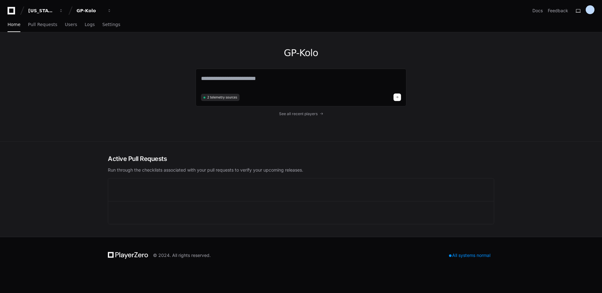 The width and height of the screenshot is (602, 293). Describe the element at coordinates (298, 114) in the screenshot. I see `span: See all recent players` at that location.